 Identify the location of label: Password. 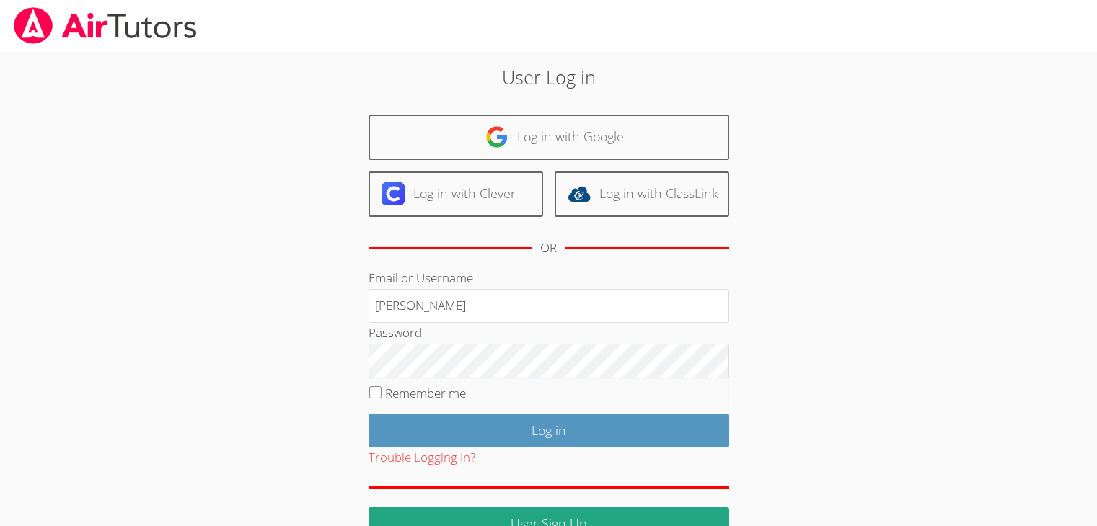
(395, 332).